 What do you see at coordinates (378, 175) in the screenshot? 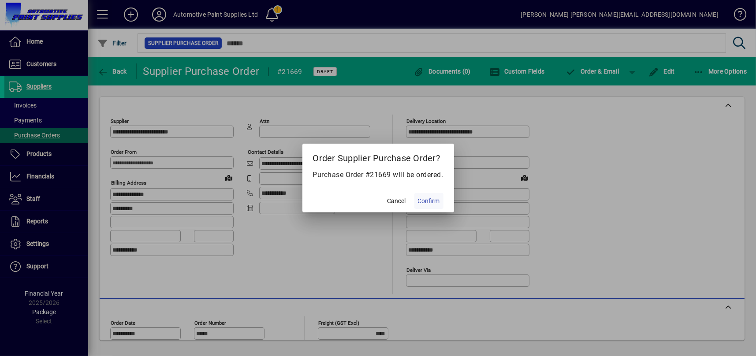
I see `p: Purchase Order #21669 will be ordered.` at bounding box center [378, 175].